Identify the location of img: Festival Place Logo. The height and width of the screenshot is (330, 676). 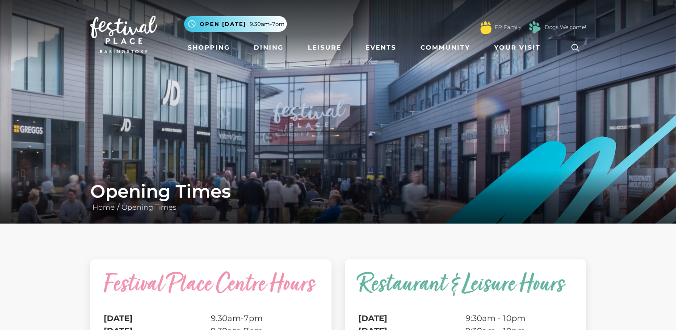
(124, 34).